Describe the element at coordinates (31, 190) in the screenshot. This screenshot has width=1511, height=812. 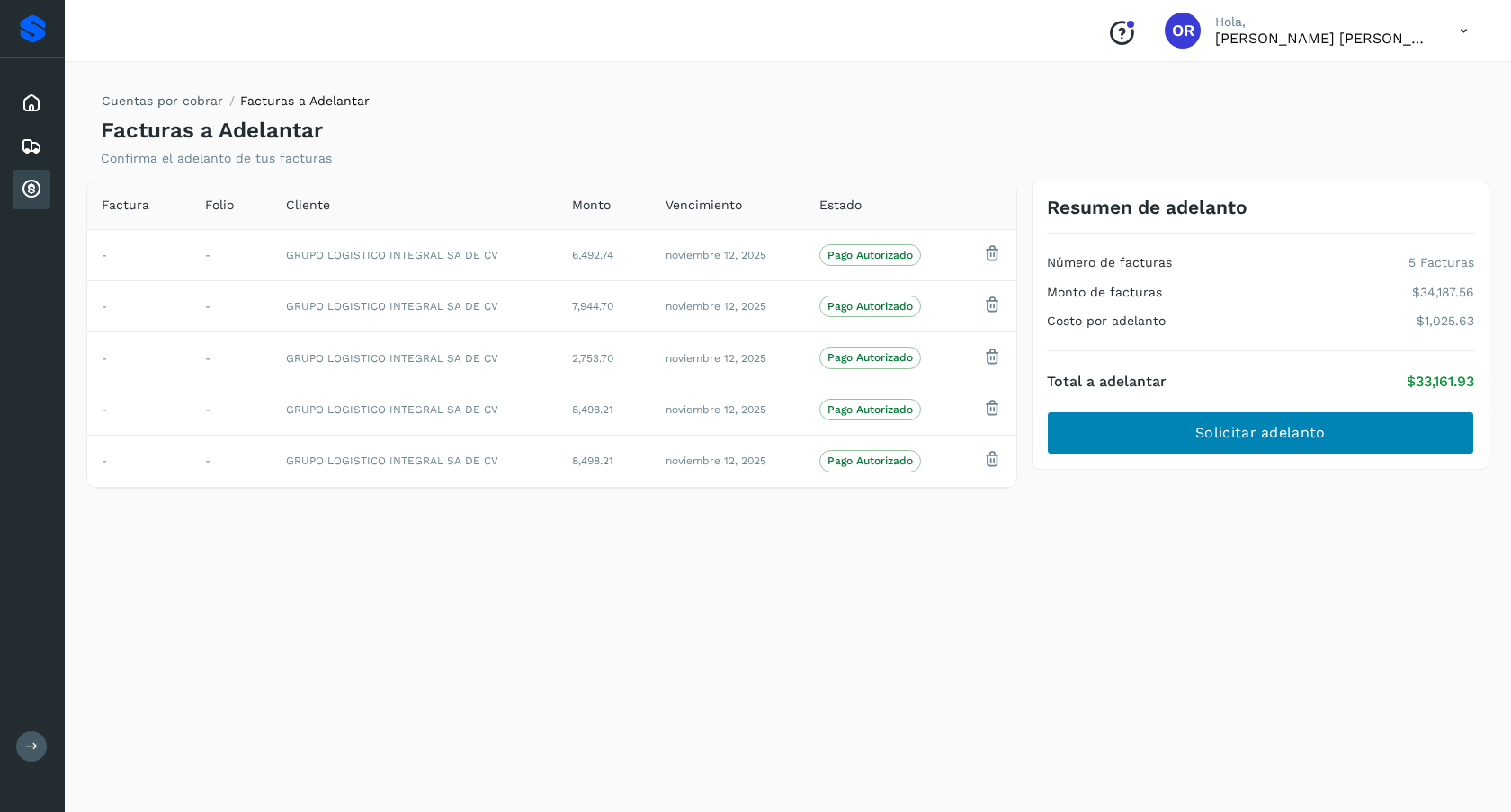
I see `div: Cuentas por cobrar` at that location.